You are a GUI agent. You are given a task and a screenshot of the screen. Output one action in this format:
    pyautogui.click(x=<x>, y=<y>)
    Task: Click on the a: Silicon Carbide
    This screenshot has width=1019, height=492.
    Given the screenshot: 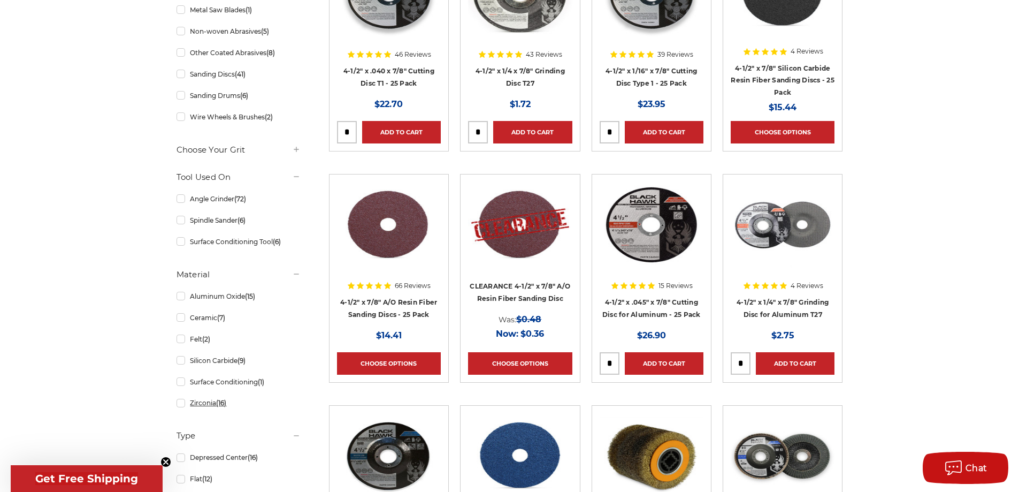 What is the action you would take?
    pyautogui.click(x=239, y=360)
    